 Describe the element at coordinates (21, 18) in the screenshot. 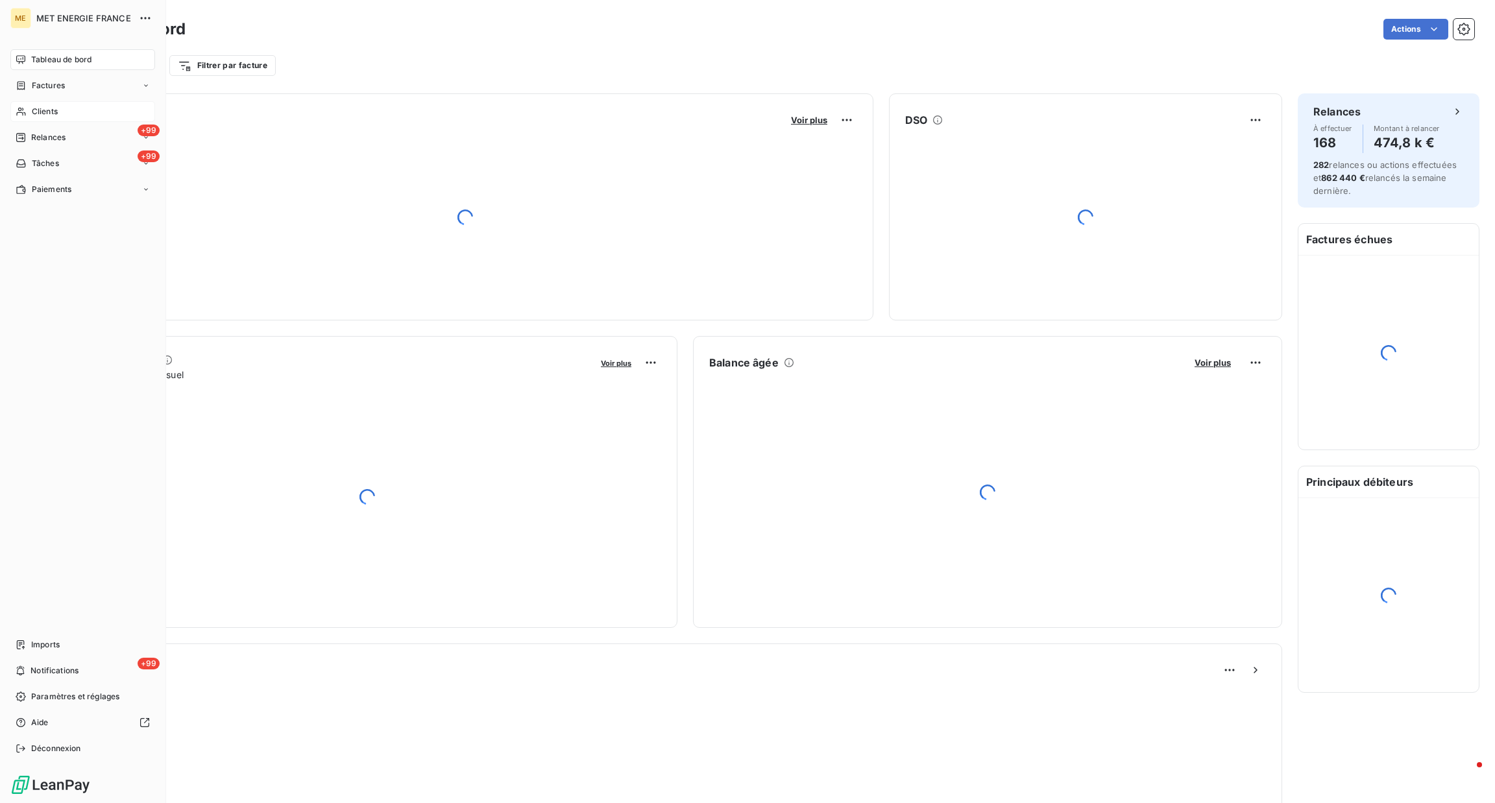

I see `div: ME` at that location.